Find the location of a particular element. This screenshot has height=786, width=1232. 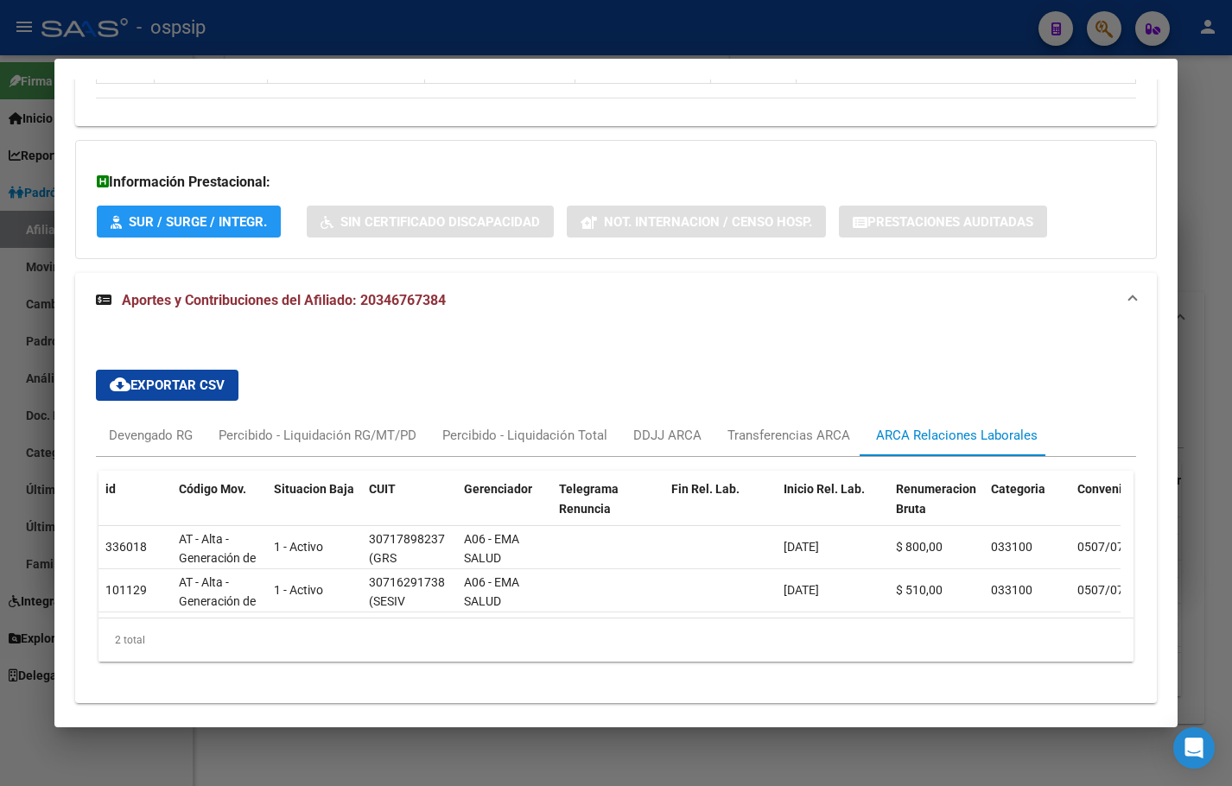

span: id is located at coordinates (111, 489).